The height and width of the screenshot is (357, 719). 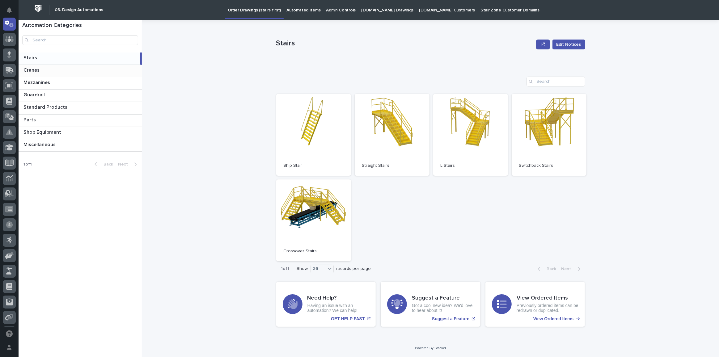 What do you see at coordinates (59, 29) in the screenshot?
I see `p: Welcome 👋` at bounding box center [59, 29].